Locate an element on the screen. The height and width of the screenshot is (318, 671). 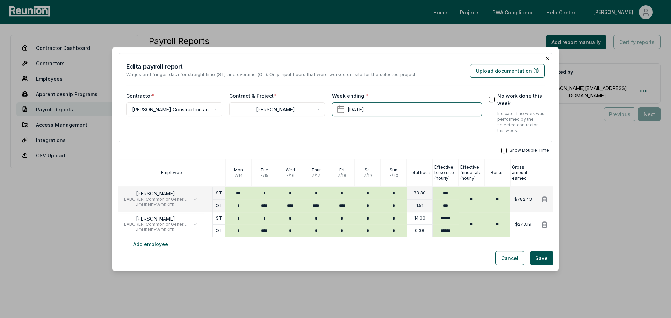
p: $273.19 is located at coordinates (523, 225).